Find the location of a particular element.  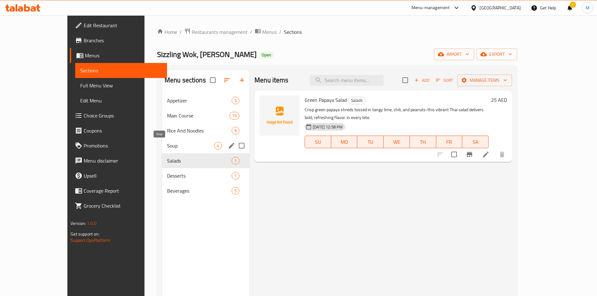

div: Beverages5 is located at coordinates (206, 191).